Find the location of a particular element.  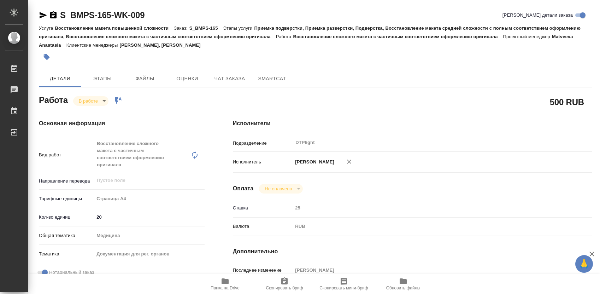

p: Кол-во единиц is located at coordinates (66, 217).